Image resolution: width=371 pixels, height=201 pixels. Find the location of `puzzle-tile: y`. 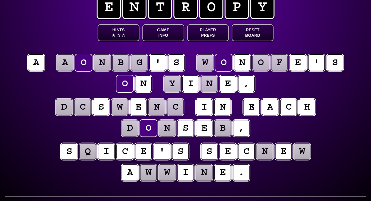

puzzle-tile: y is located at coordinates (172, 84).